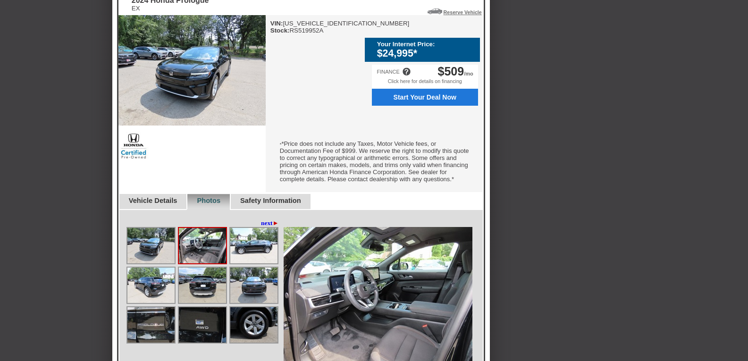 This screenshot has height=361, width=748. Describe the element at coordinates (134, 146) in the screenshot. I see `img: Certified Pre-Owned Honda` at that location.